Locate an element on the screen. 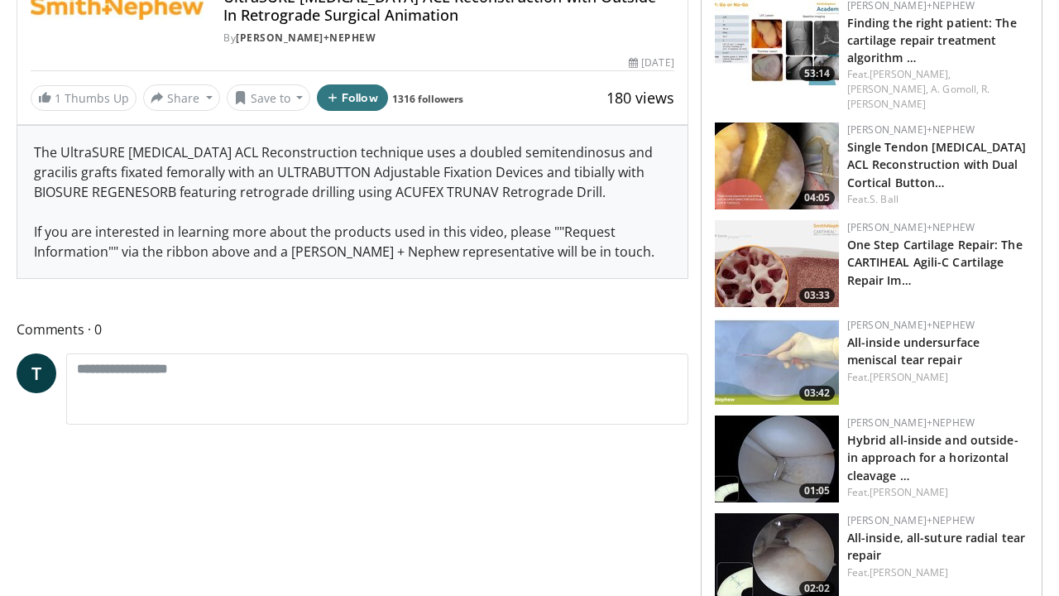 The height and width of the screenshot is (596, 1059). span: 04:05 is located at coordinates (816, 198).